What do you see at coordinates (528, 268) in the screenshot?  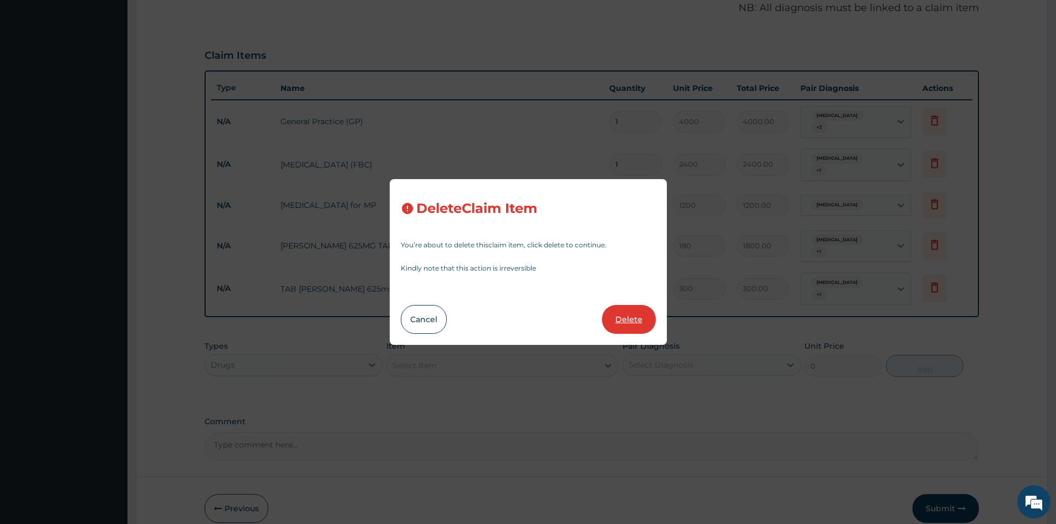 I see `p: Kindly note that this action is irreversible` at bounding box center [528, 268].